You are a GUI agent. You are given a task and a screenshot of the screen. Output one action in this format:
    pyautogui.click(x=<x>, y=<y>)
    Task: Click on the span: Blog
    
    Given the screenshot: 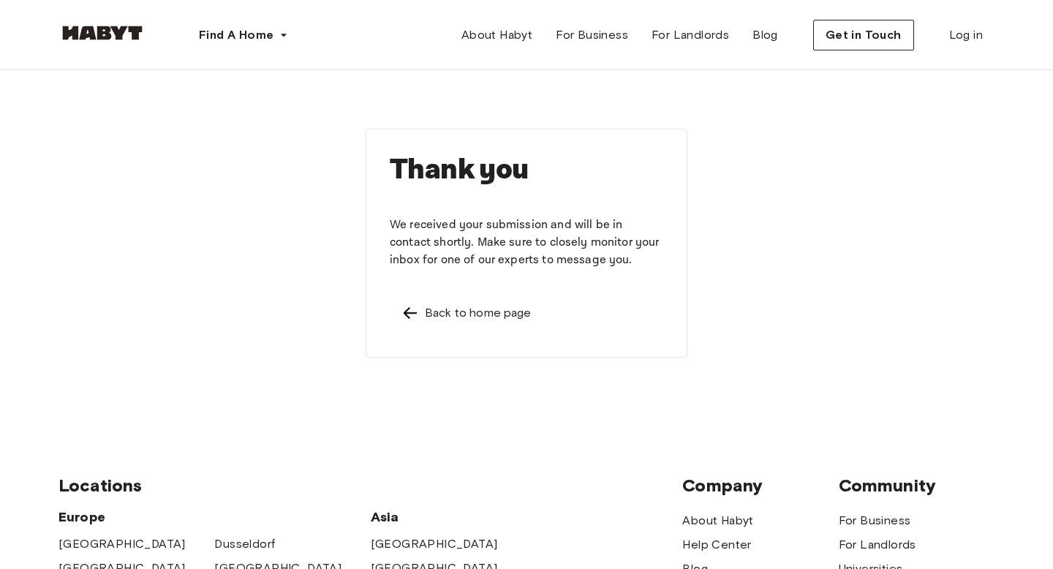 What is the action you would take?
    pyautogui.click(x=765, y=35)
    